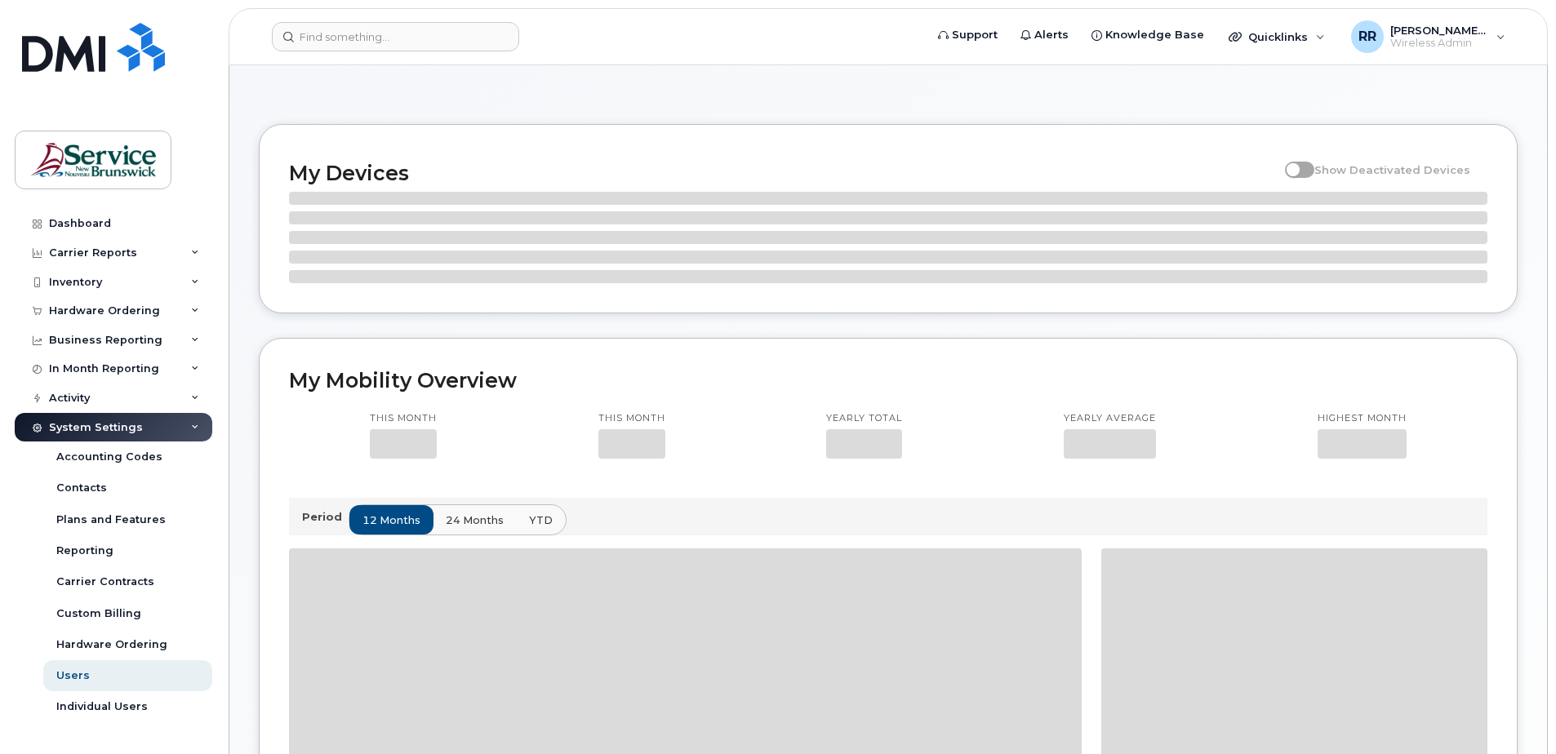 This screenshot has width=1556, height=754. What do you see at coordinates (1292, 161) in the screenshot?
I see `input: Show Deactivated Devices` at bounding box center [1292, 161].